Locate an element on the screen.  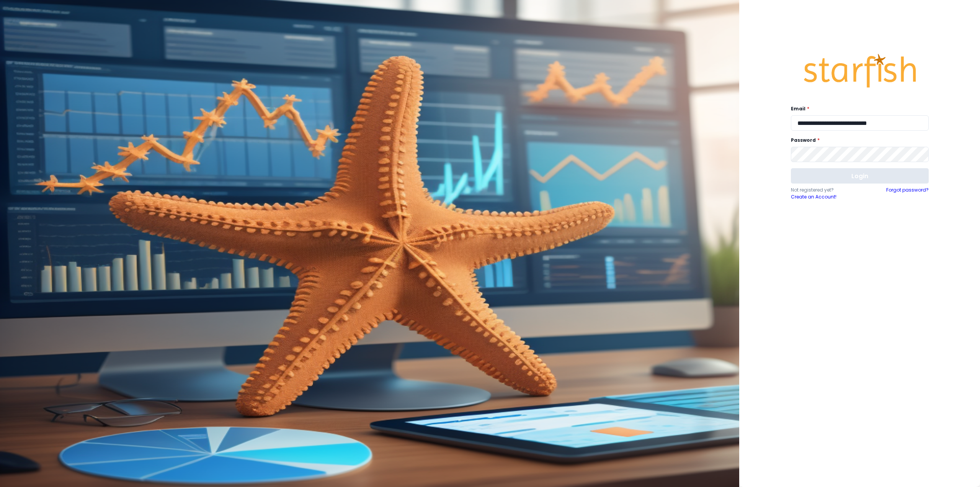
button: Login is located at coordinates (860, 176).